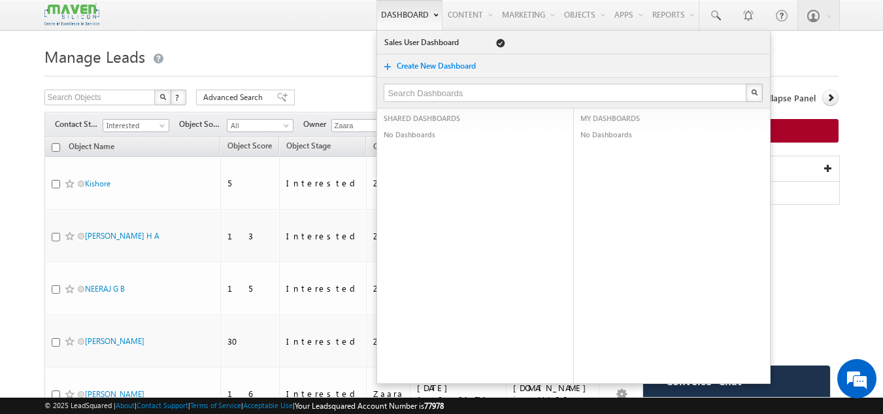 This screenshot has height=414, width=883. What do you see at coordinates (308, 145) in the screenshot?
I see `span: Object Stage` at bounding box center [308, 145].